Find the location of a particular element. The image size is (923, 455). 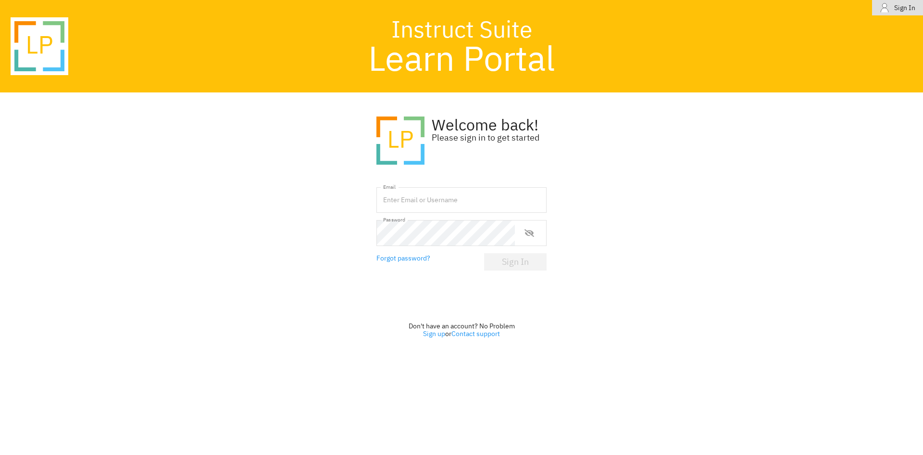

div: Welcome back! is located at coordinates (486, 125).